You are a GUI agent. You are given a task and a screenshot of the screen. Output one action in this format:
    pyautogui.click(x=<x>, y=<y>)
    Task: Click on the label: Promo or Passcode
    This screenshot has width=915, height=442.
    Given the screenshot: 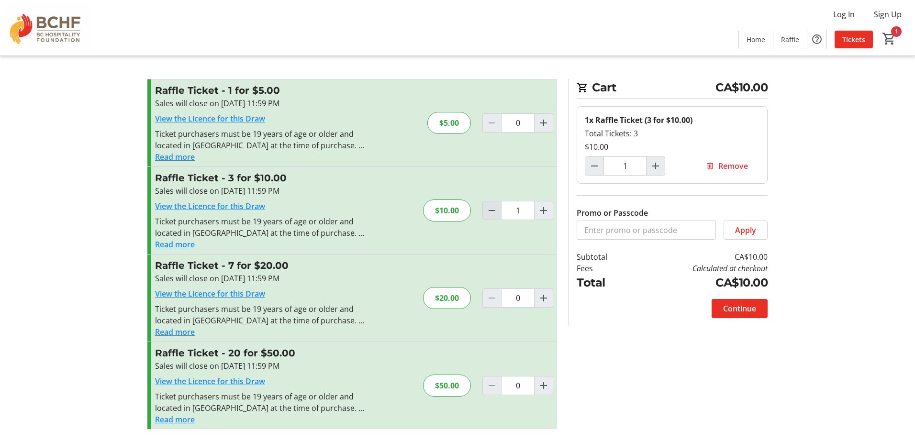 What is the action you would take?
    pyautogui.click(x=612, y=213)
    